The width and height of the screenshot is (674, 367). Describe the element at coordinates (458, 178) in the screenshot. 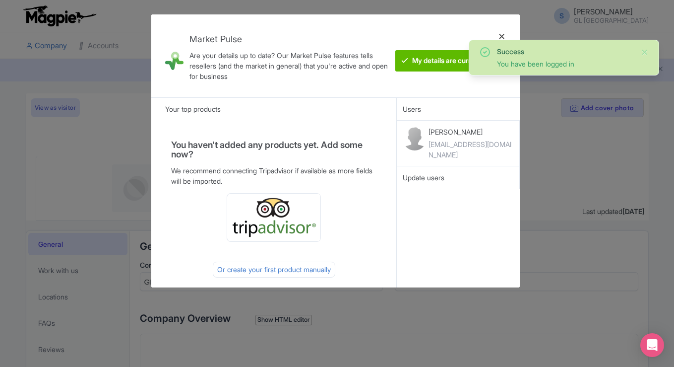

I see `div: Update users` at that location.